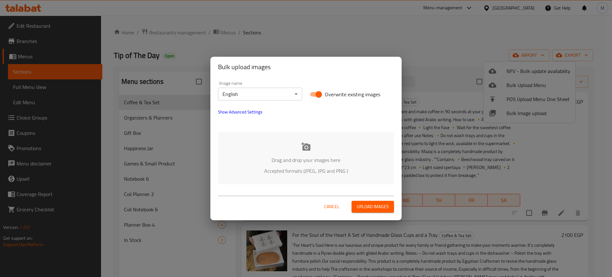 Image resolution: width=612 pixels, height=277 pixels. I want to click on button: show more, so click(240, 112).